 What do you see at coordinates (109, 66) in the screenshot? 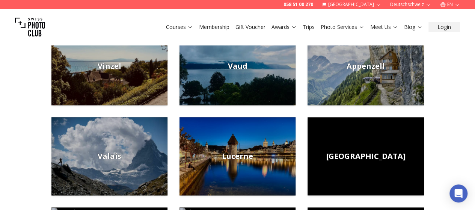
I see `img: vinzel` at bounding box center [109, 66].